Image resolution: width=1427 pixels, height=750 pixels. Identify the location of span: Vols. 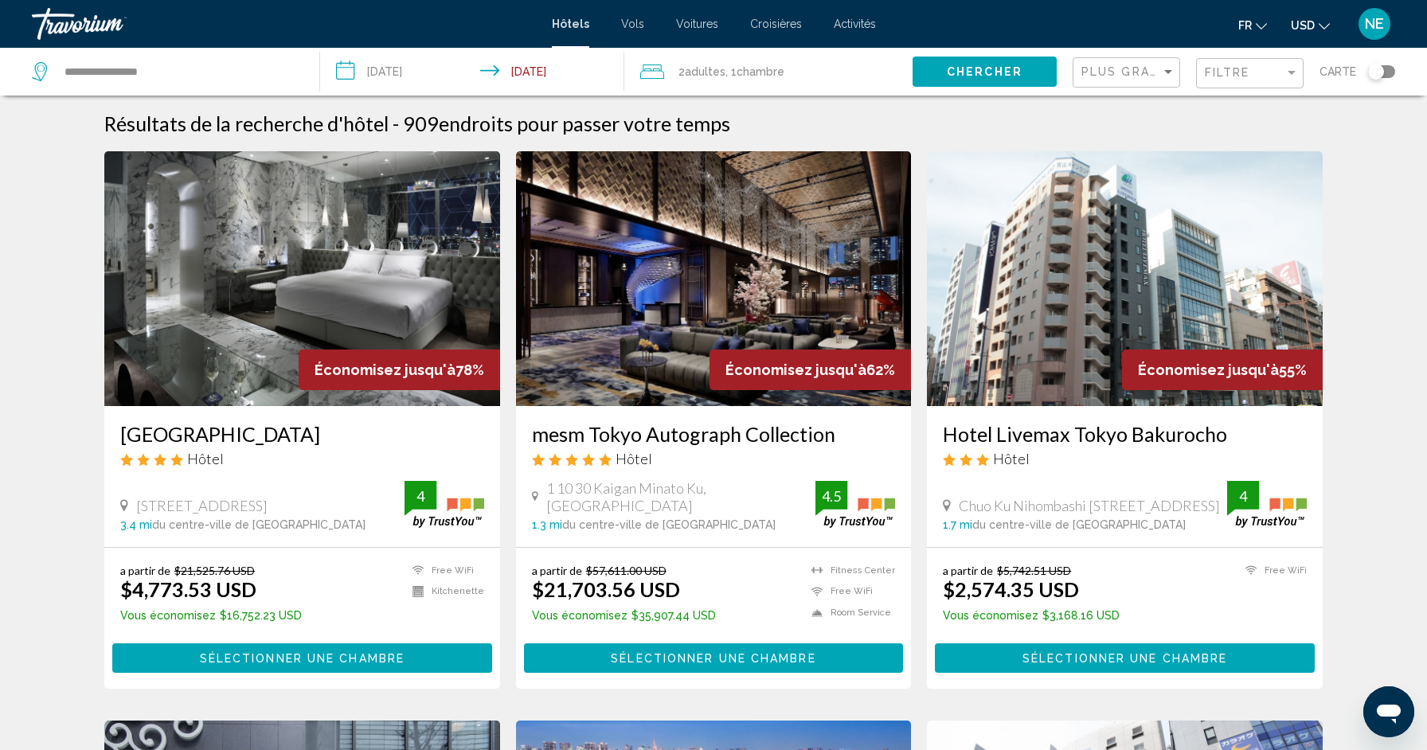
(632, 24).